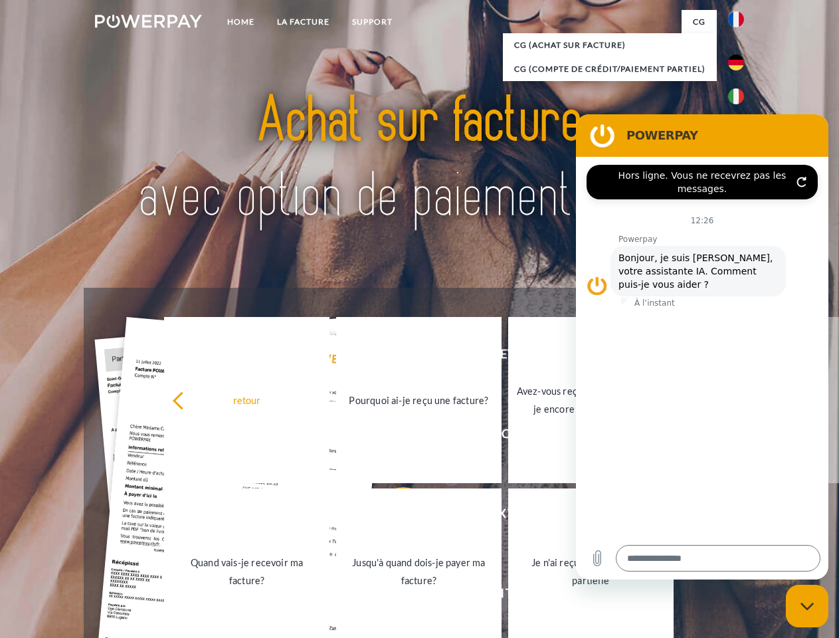  What do you see at coordinates (147, 125) in the screenshot?
I see `p: Powerpay` at bounding box center [147, 125].